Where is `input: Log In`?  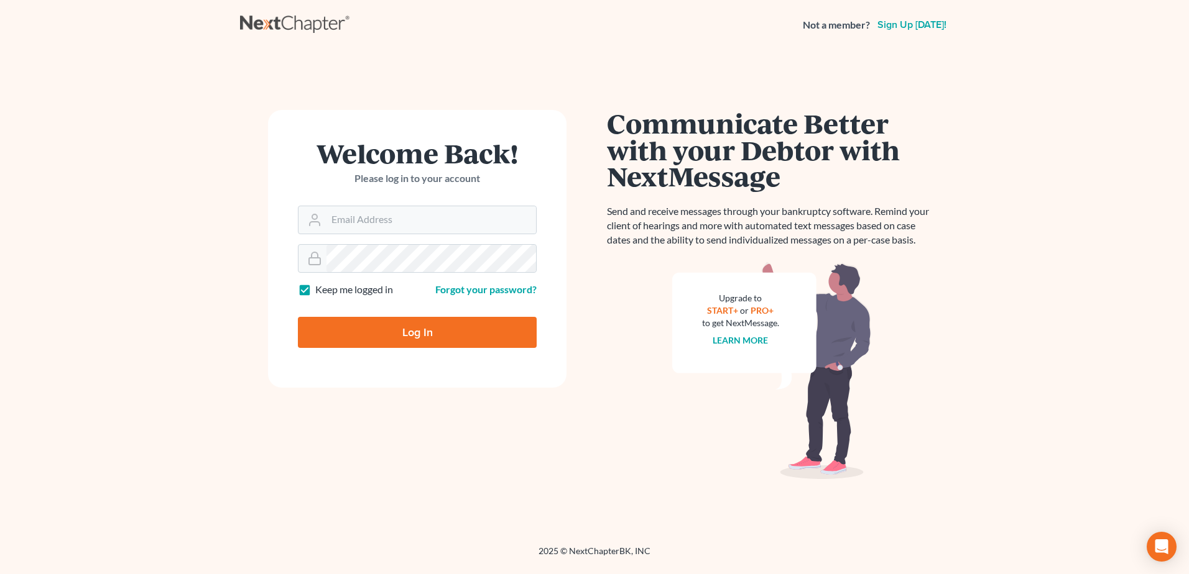 input: Log In is located at coordinates (417, 333).